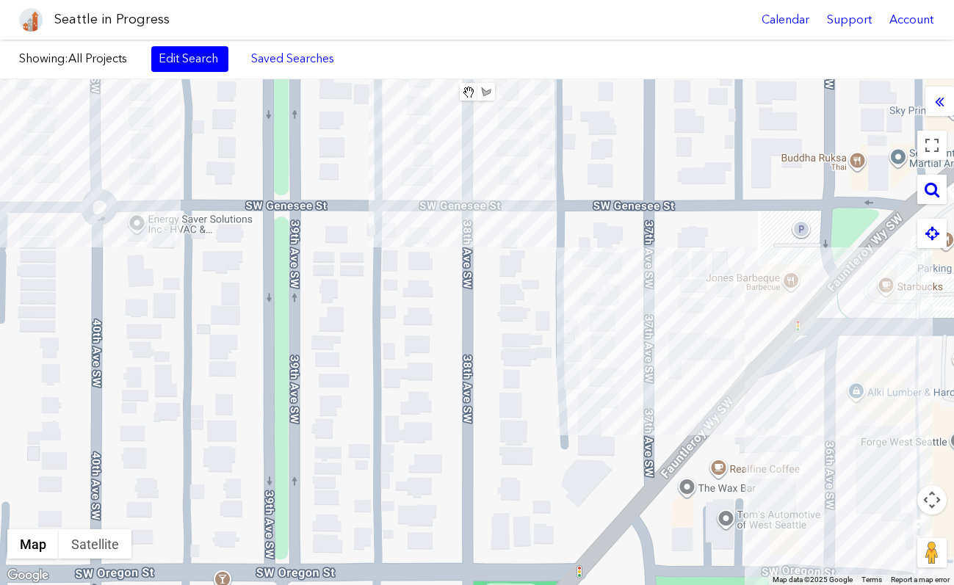 The height and width of the screenshot is (585, 954). What do you see at coordinates (932, 500) in the screenshot?
I see `button: Map camera controls` at bounding box center [932, 500].